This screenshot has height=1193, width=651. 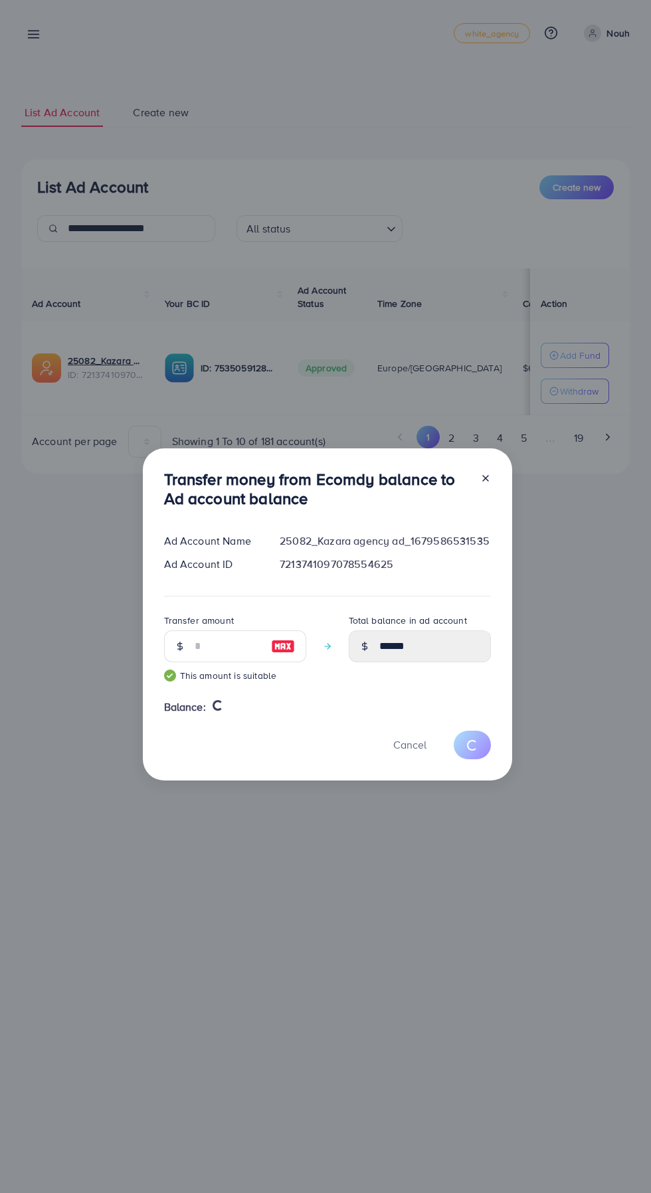 I want to click on span: Cancel, so click(x=410, y=745).